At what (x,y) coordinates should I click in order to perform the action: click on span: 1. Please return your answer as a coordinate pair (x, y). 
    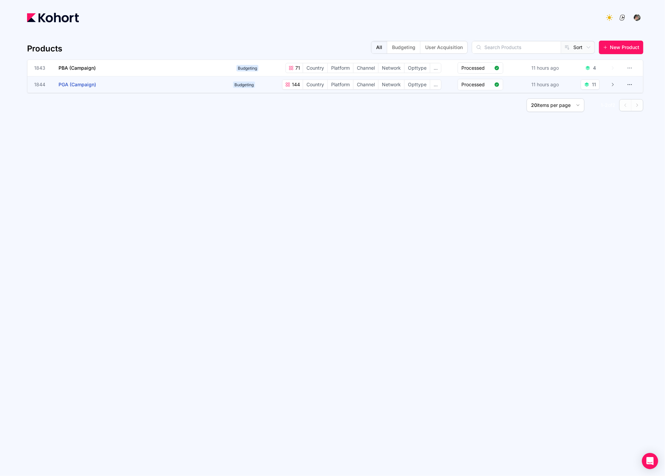
    Looking at the image, I should click on (602, 105).